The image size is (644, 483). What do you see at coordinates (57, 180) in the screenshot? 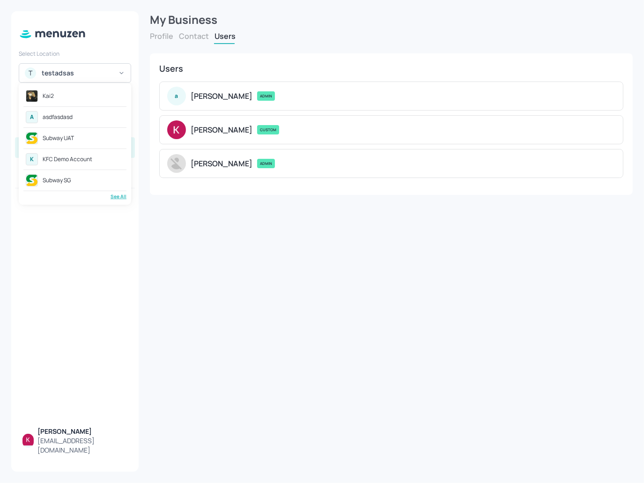
I see `div: Subway SG` at bounding box center [57, 180].